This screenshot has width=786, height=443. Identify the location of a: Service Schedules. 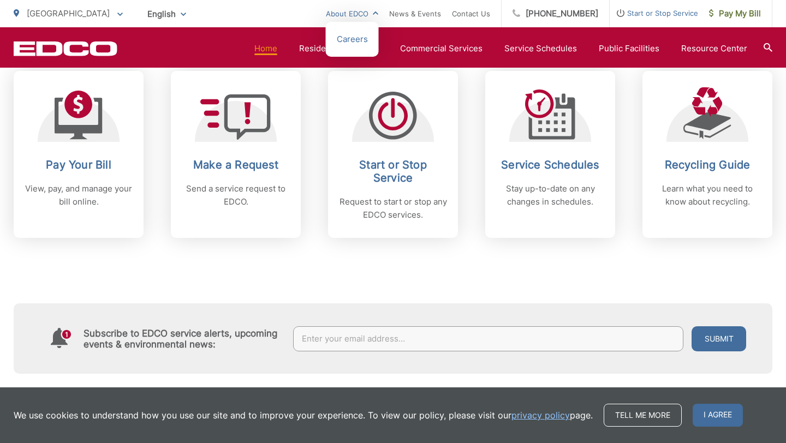
(541, 49).